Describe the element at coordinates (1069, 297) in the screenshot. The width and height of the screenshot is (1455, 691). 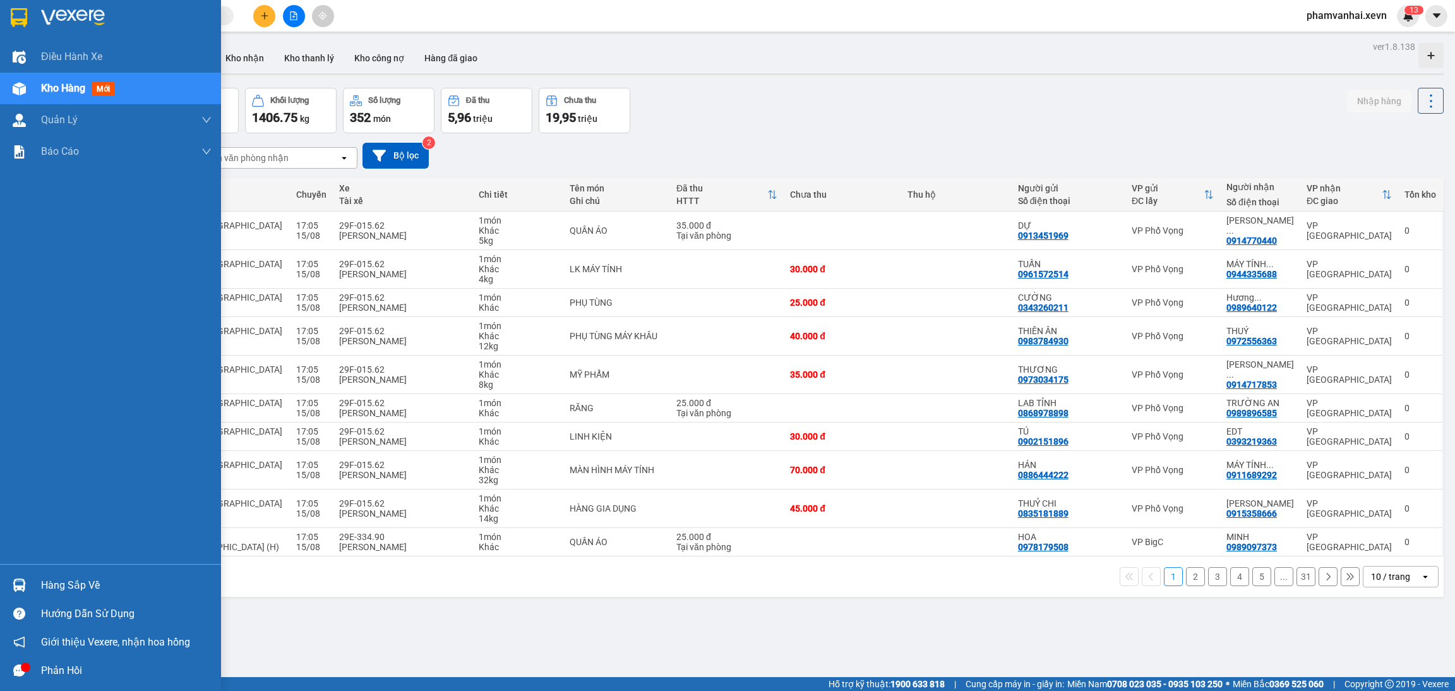
I see `div: CƯỜNG` at that location.